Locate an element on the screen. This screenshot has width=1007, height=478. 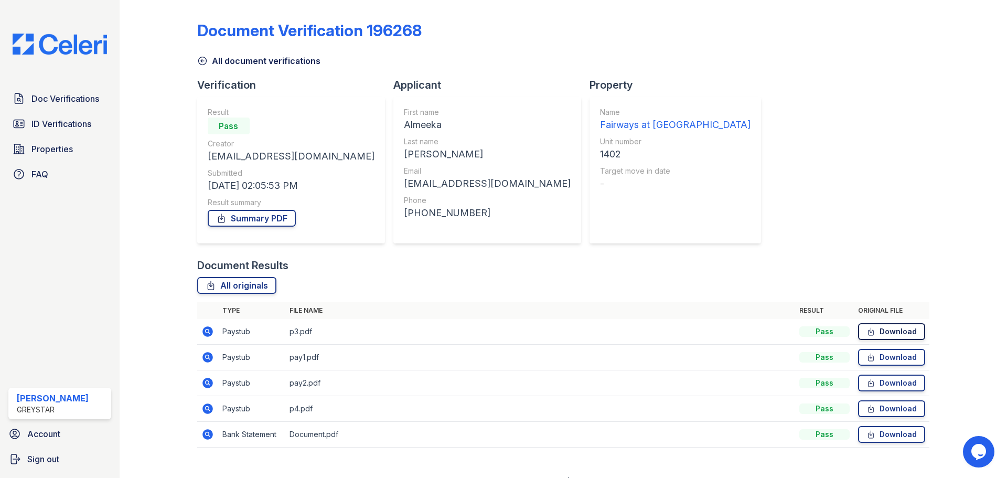
td: p4.pdf is located at coordinates (540, 409).